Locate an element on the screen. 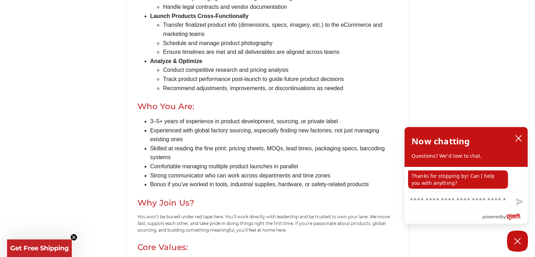 The height and width of the screenshot is (257, 535). li: Ensure timelines are met and all deliverables are aligned across teams is located at coordinates (280, 52).